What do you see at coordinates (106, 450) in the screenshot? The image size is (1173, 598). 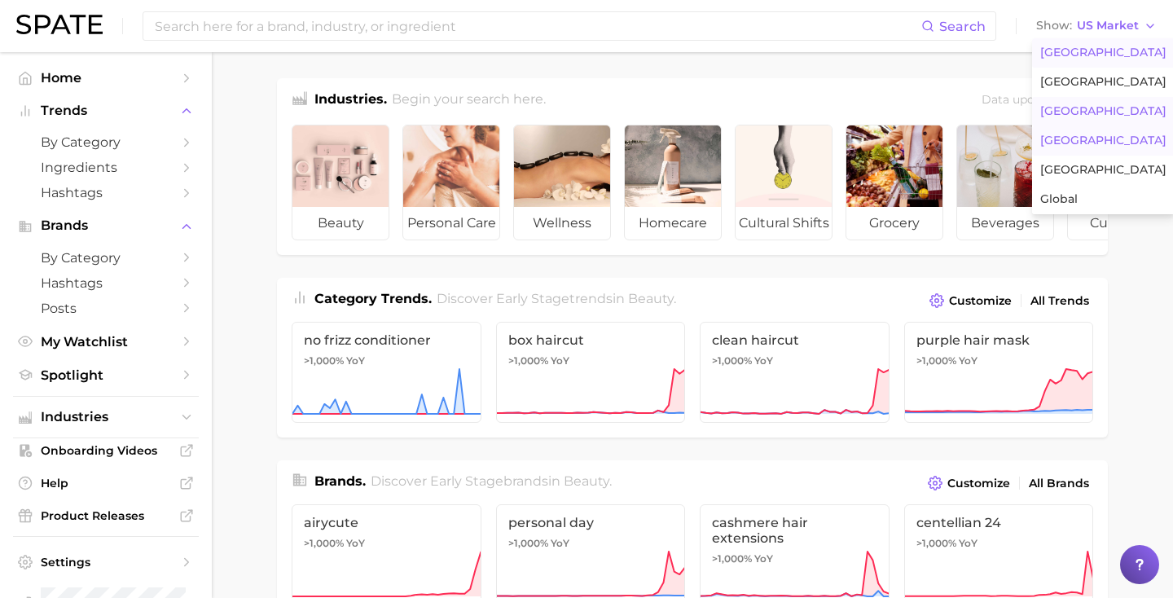 I see `span: Onboarding Videos` at bounding box center [106, 450].